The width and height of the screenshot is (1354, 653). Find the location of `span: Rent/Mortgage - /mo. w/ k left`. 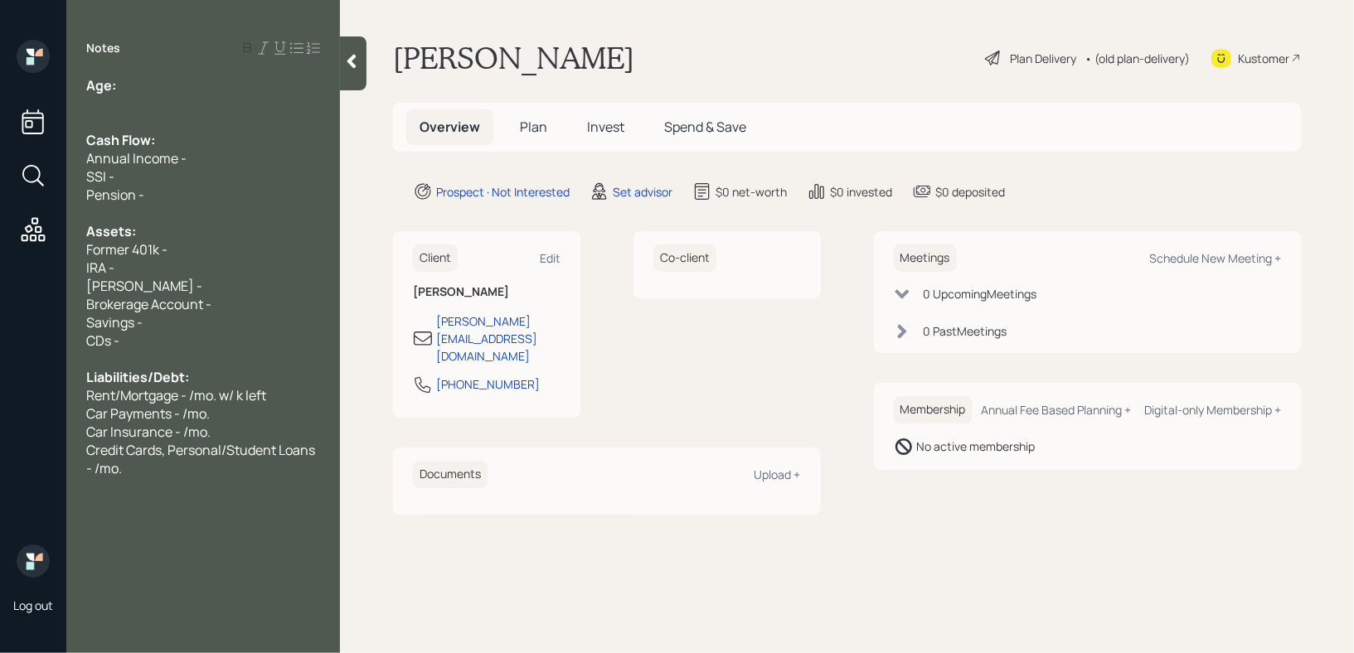

span: Rent/Mortgage - /mo. w/ k left is located at coordinates (176, 395).